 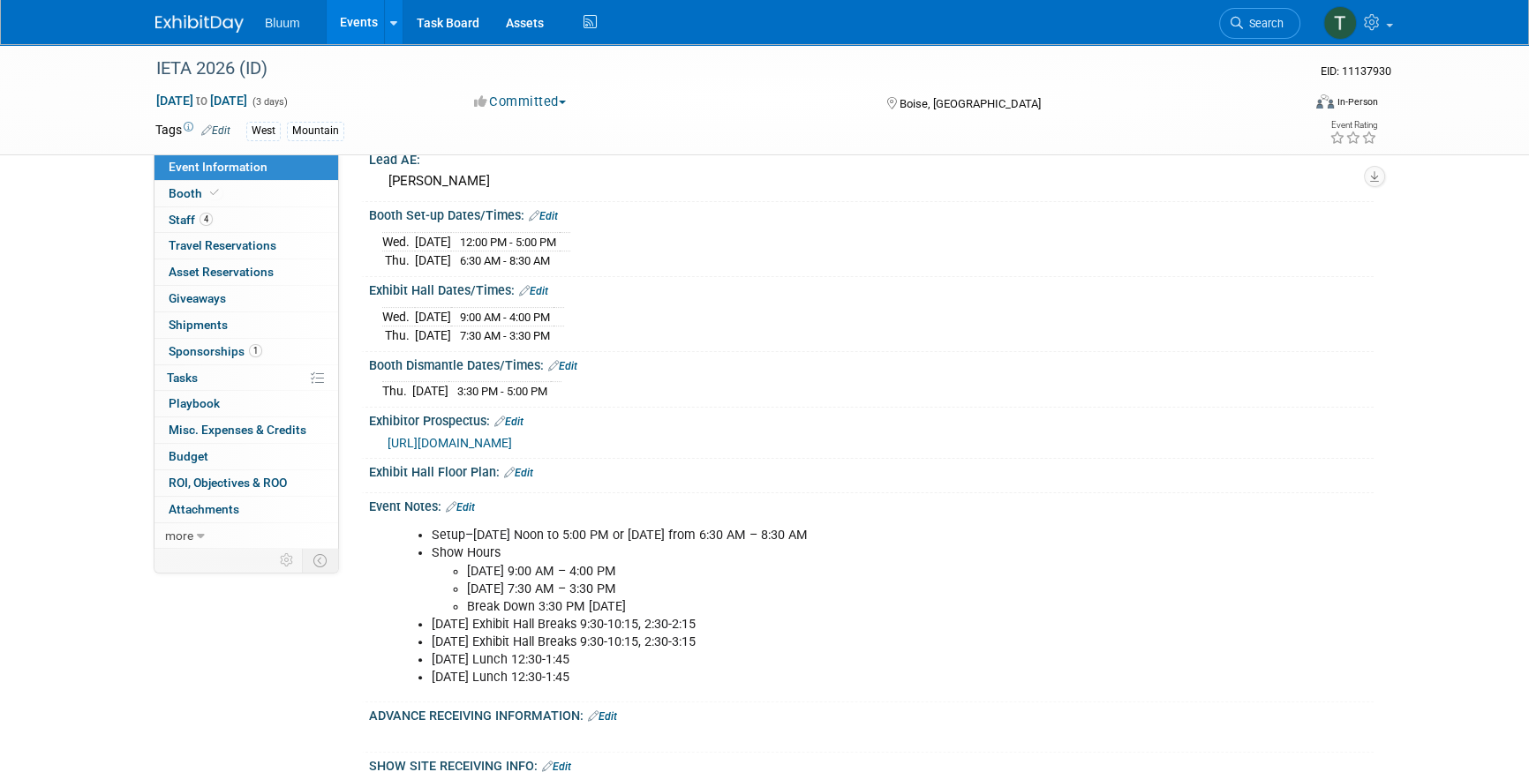 I want to click on span: ROI, Objectives & ROO, so click(x=228, y=483).